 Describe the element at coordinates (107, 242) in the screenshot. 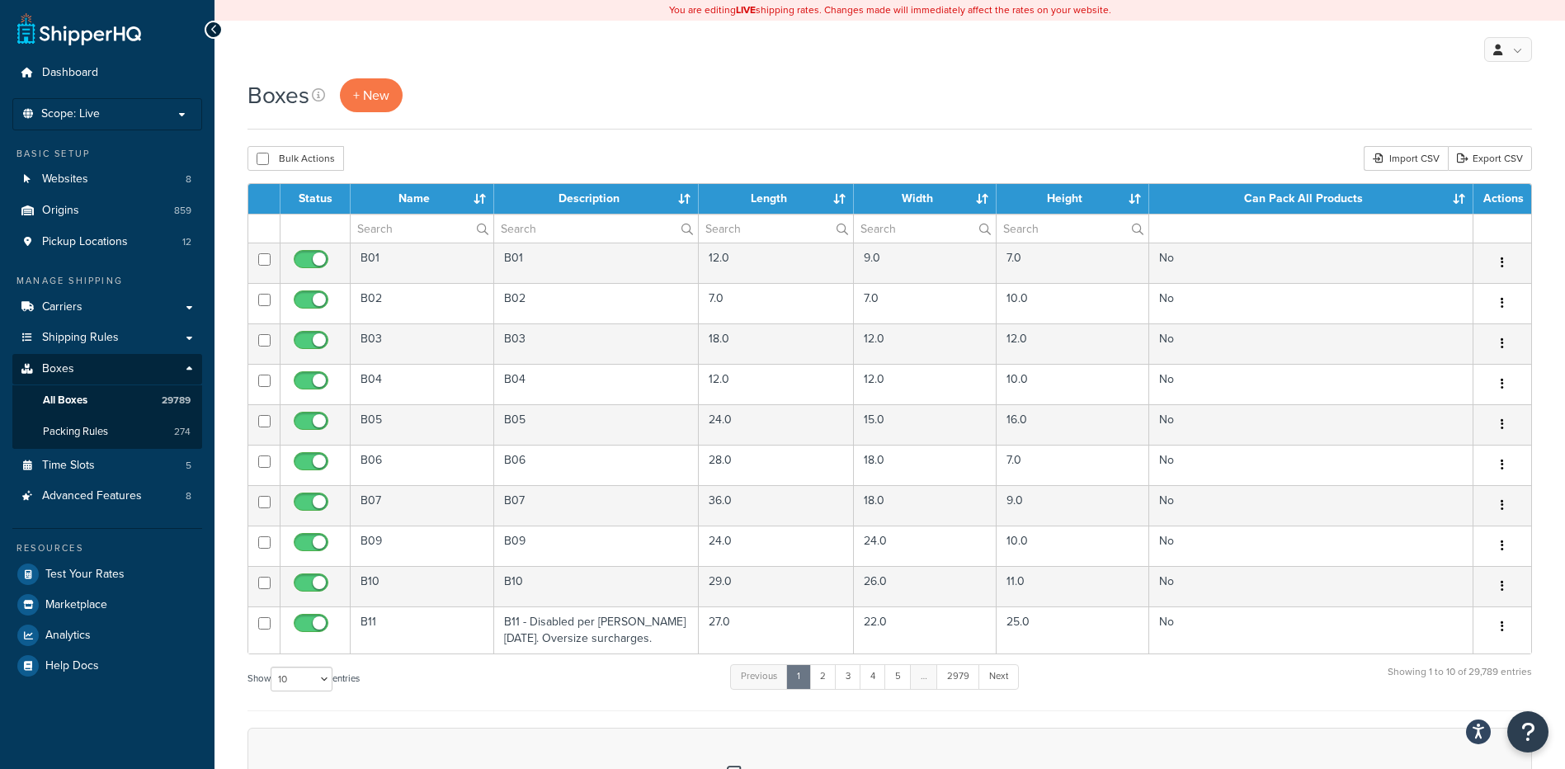

I see `li: Pickup Locations` at that location.